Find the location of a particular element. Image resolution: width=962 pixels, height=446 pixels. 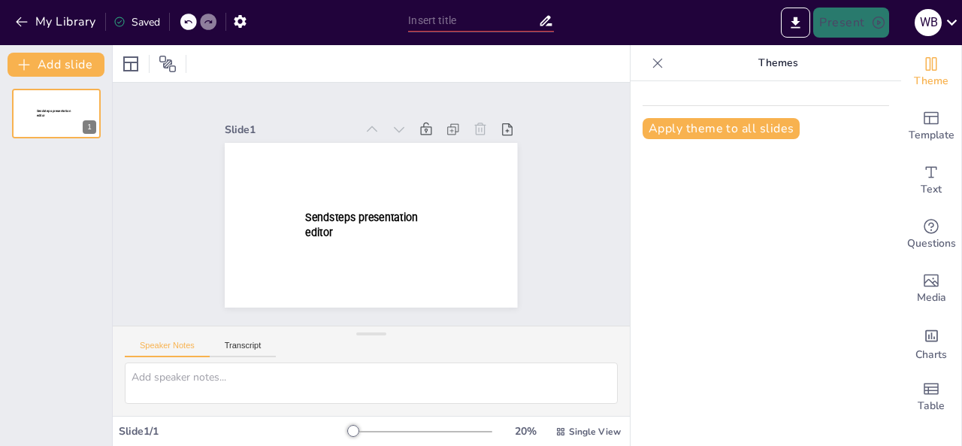

div: Slide 1 is located at coordinates (289, 129).